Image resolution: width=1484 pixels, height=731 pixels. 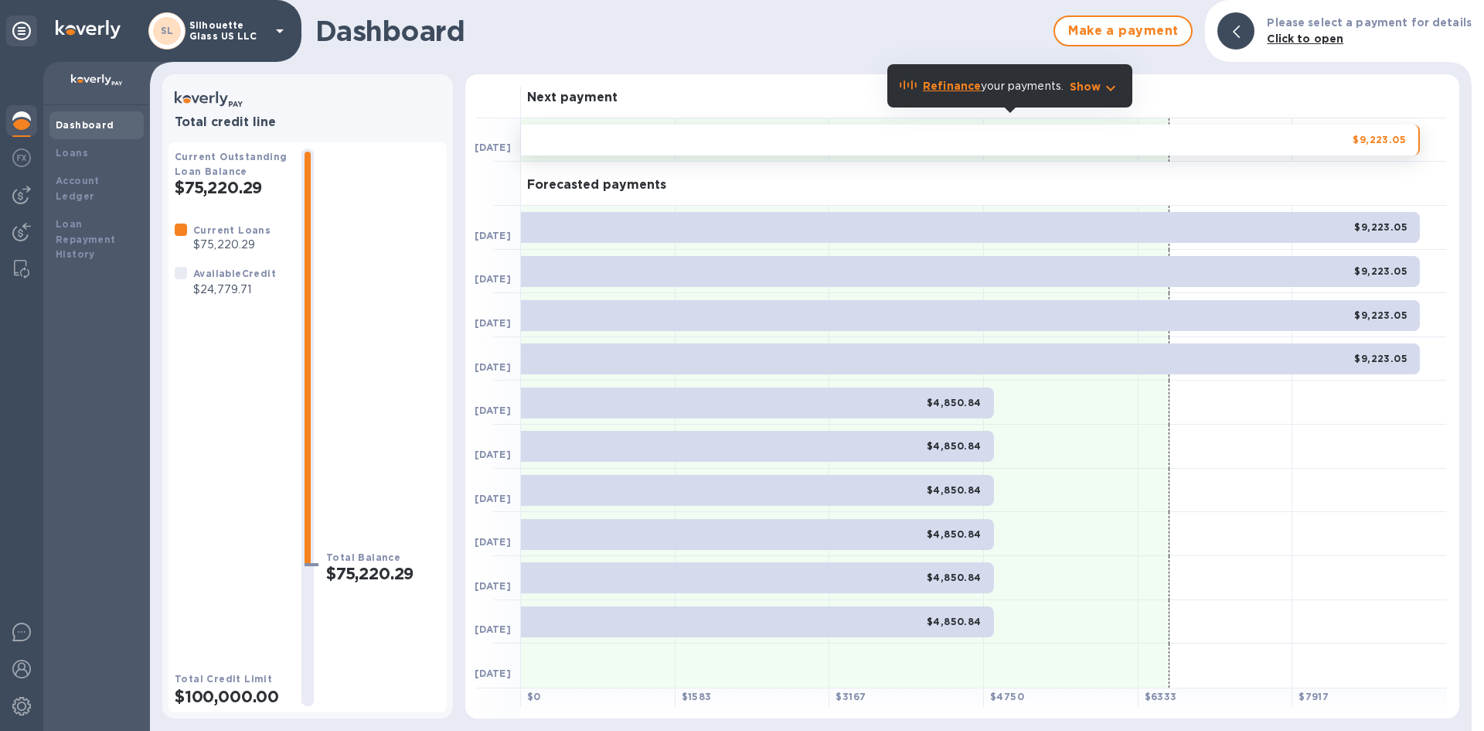 I want to click on b: Account Ledger, so click(x=77, y=188).